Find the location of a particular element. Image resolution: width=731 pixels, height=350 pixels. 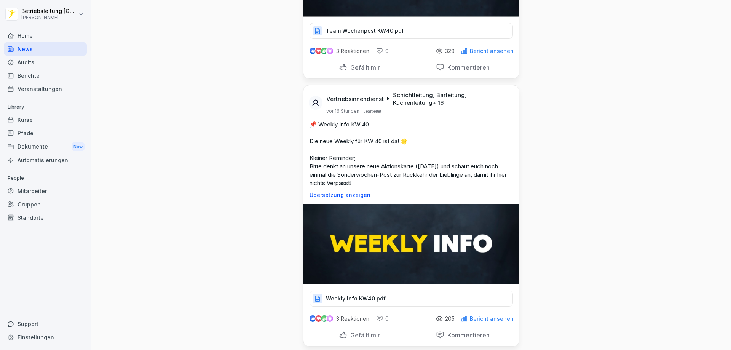

a: Audits is located at coordinates (45, 62).